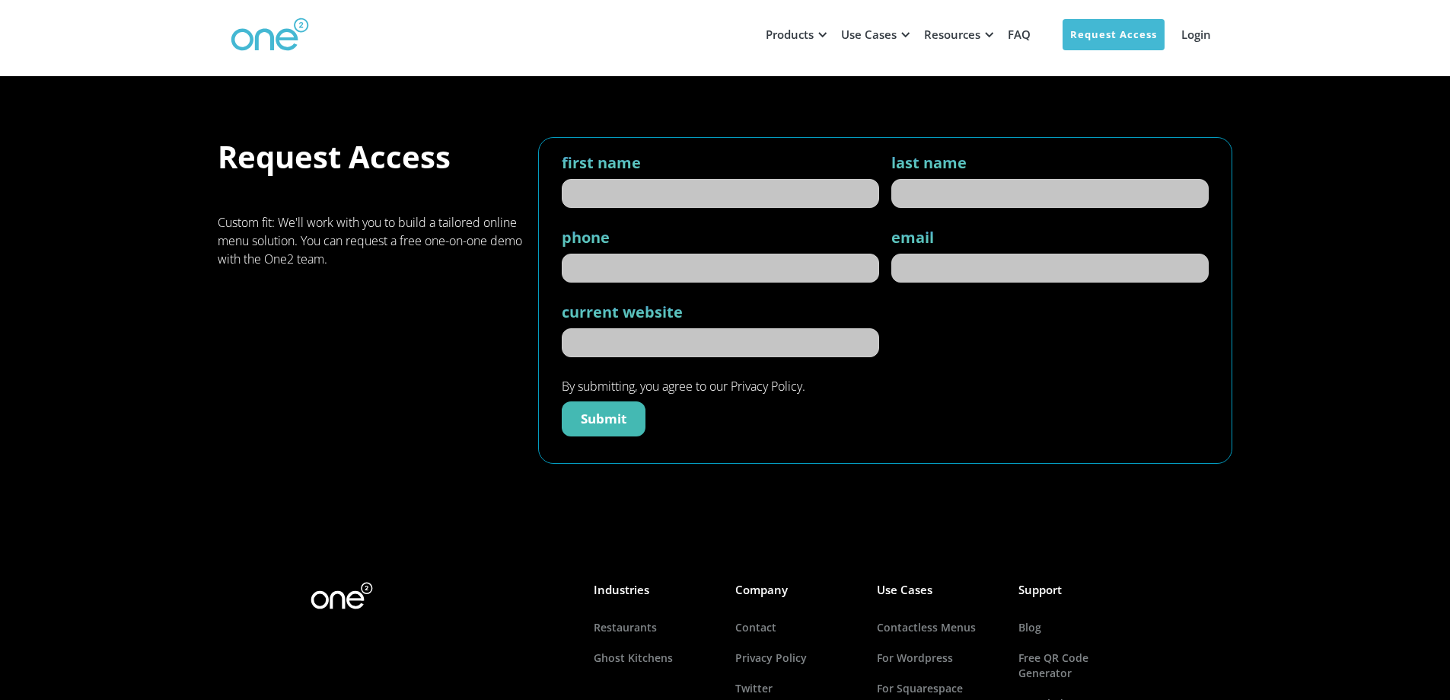  I want to click on div: Resources, so click(952, 34).